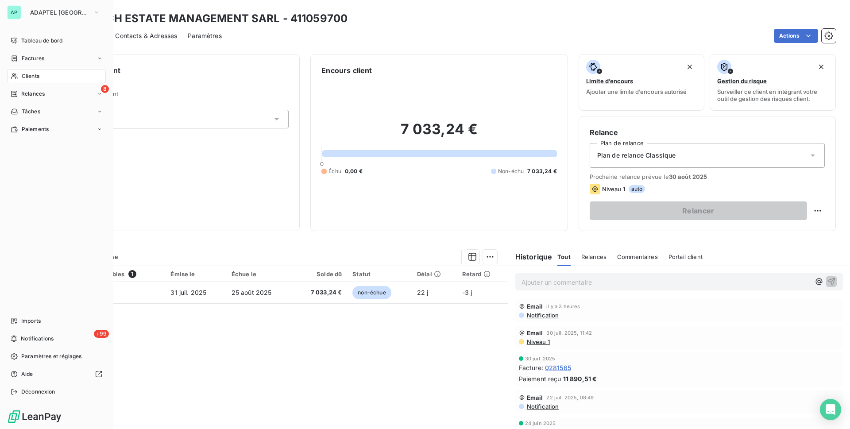  I want to click on span: 31 juil. 2025, so click(188, 292).